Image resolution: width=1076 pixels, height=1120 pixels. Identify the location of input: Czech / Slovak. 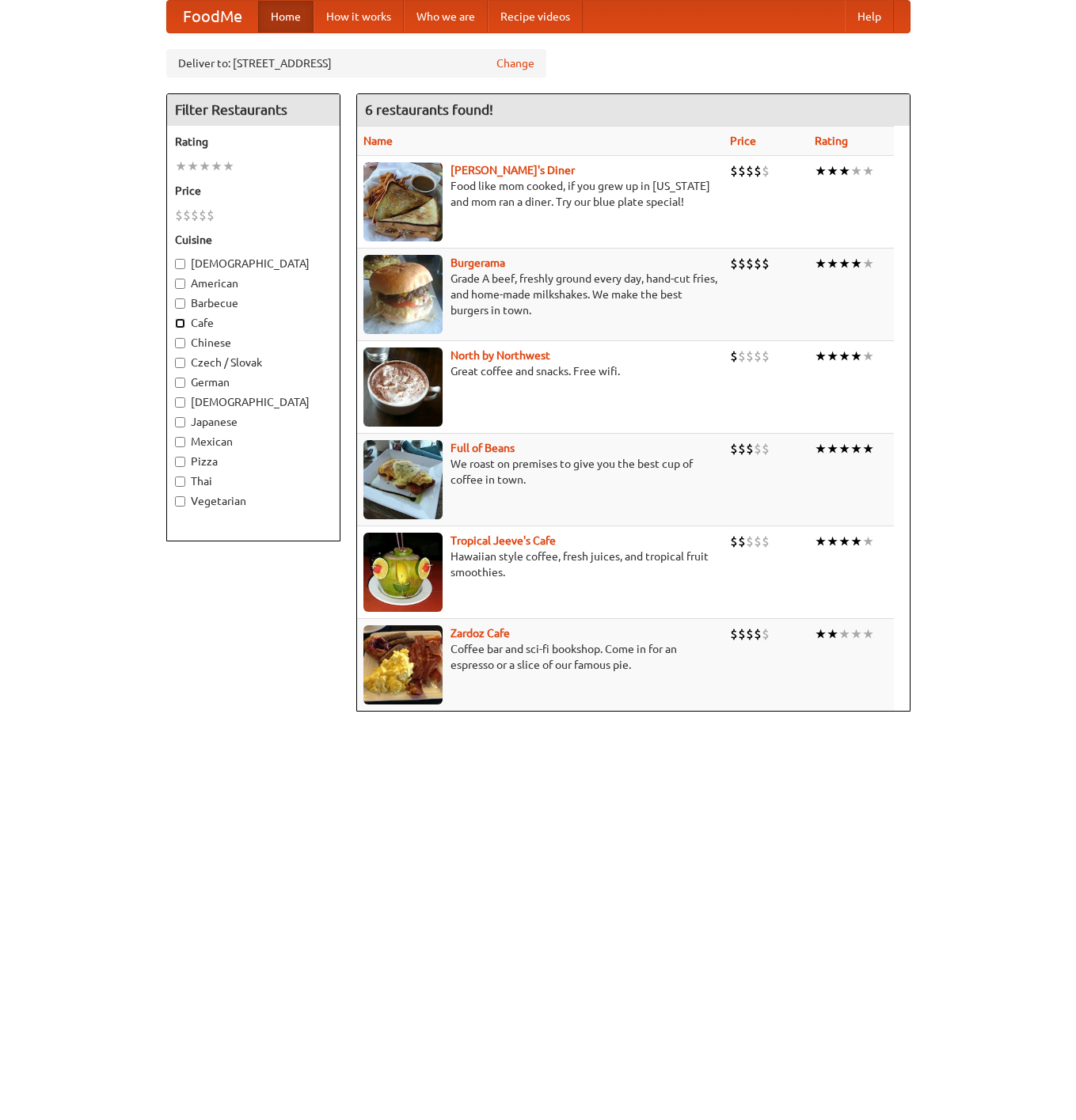
(180, 362).